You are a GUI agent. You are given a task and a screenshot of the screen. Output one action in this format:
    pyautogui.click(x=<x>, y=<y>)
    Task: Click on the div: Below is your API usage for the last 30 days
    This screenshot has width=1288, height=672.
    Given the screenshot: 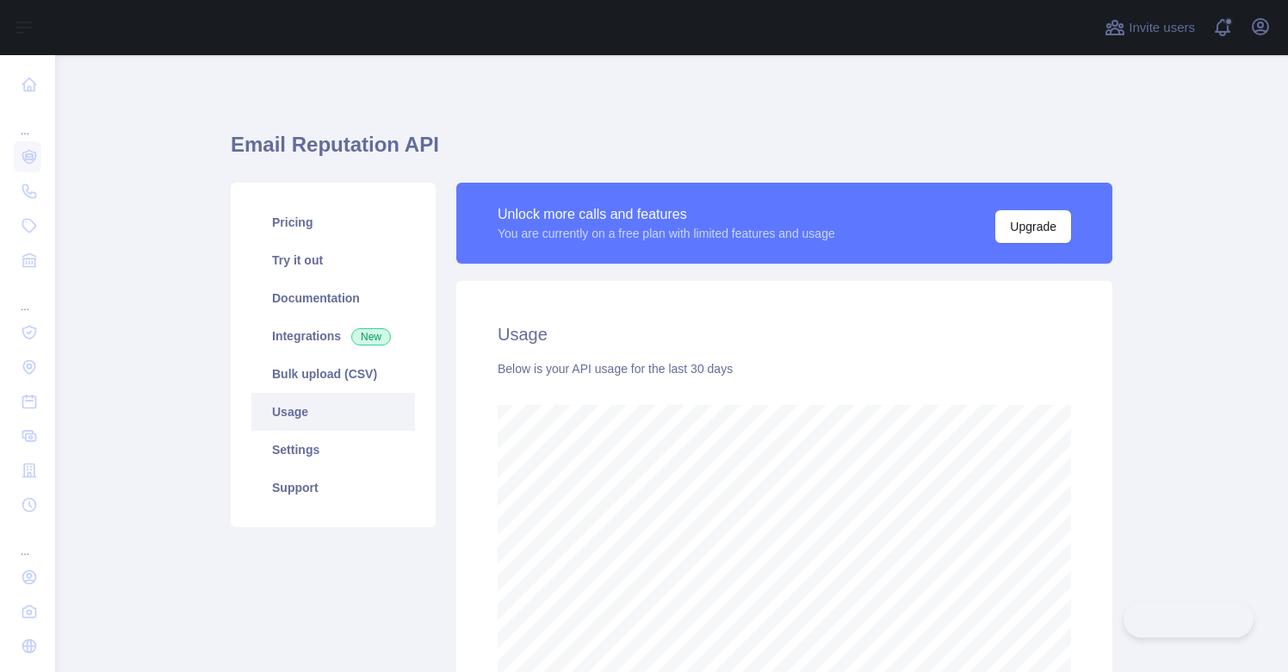 What is the action you would take?
    pyautogui.click(x=784, y=368)
    